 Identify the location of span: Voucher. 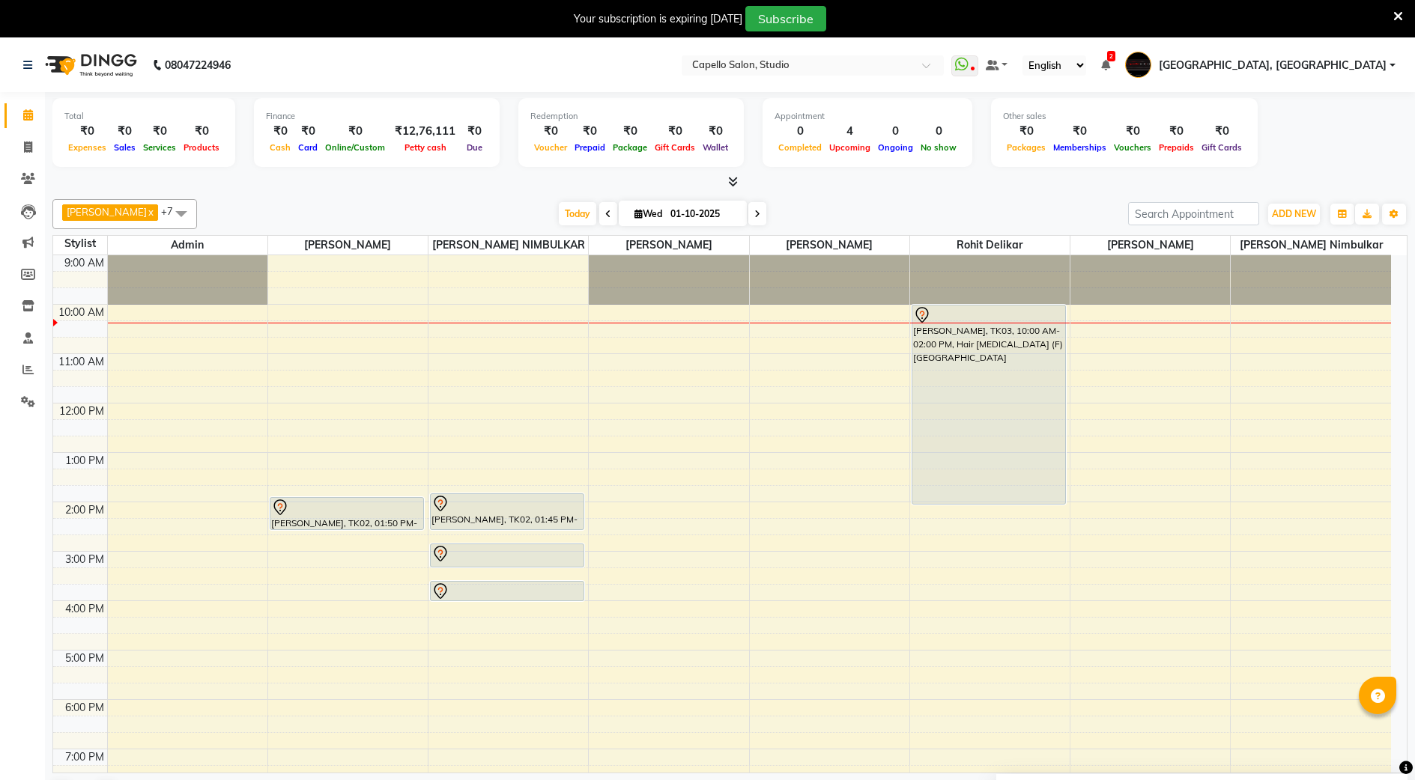
(551, 148).